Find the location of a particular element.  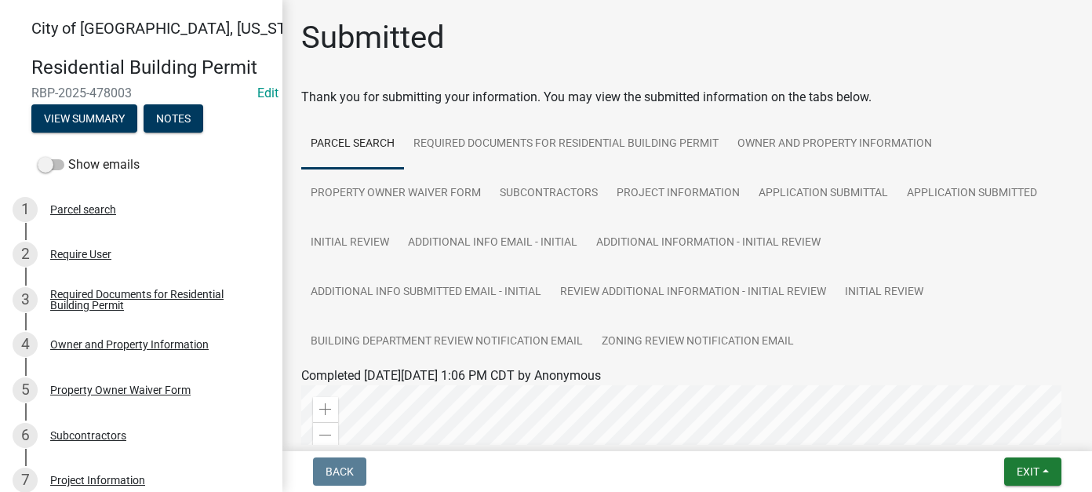

div: 5 is located at coordinates (25, 390).